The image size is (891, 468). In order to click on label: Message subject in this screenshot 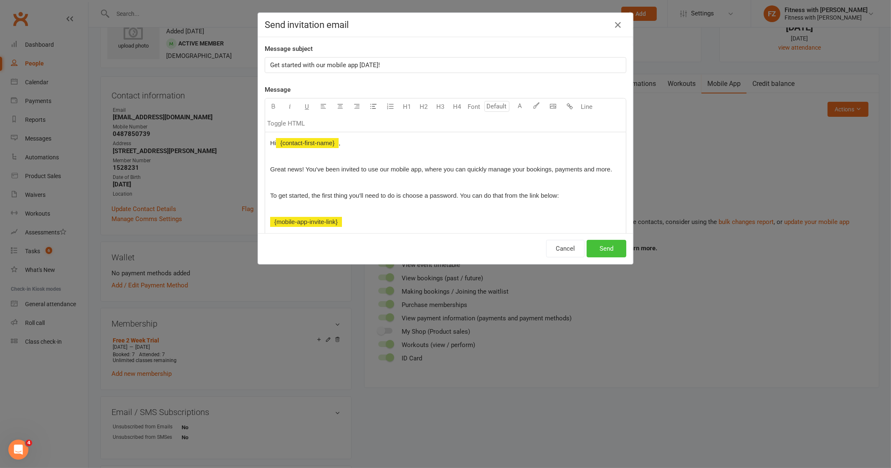, I will do `click(288, 49)`.